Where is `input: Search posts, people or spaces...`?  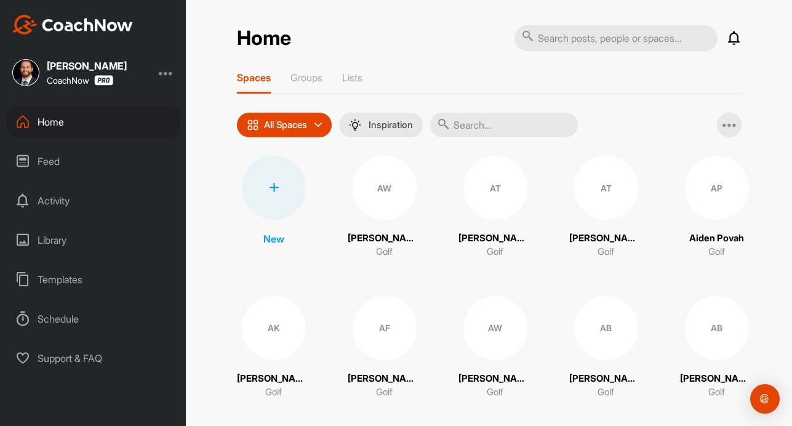 input: Search posts, people or spaces... is located at coordinates (616, 38).